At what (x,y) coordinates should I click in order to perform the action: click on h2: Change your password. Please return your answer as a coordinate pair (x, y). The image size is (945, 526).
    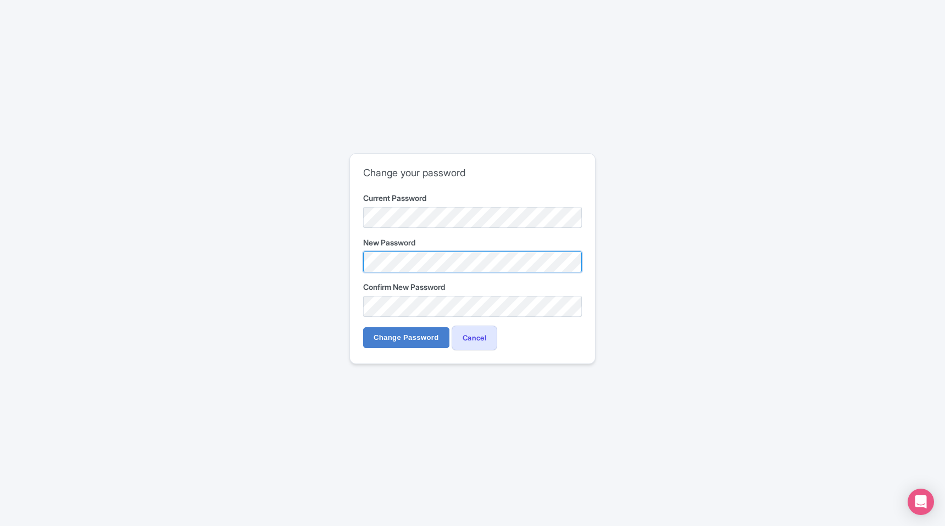
    Looking at the image, I should click on (473, 173).